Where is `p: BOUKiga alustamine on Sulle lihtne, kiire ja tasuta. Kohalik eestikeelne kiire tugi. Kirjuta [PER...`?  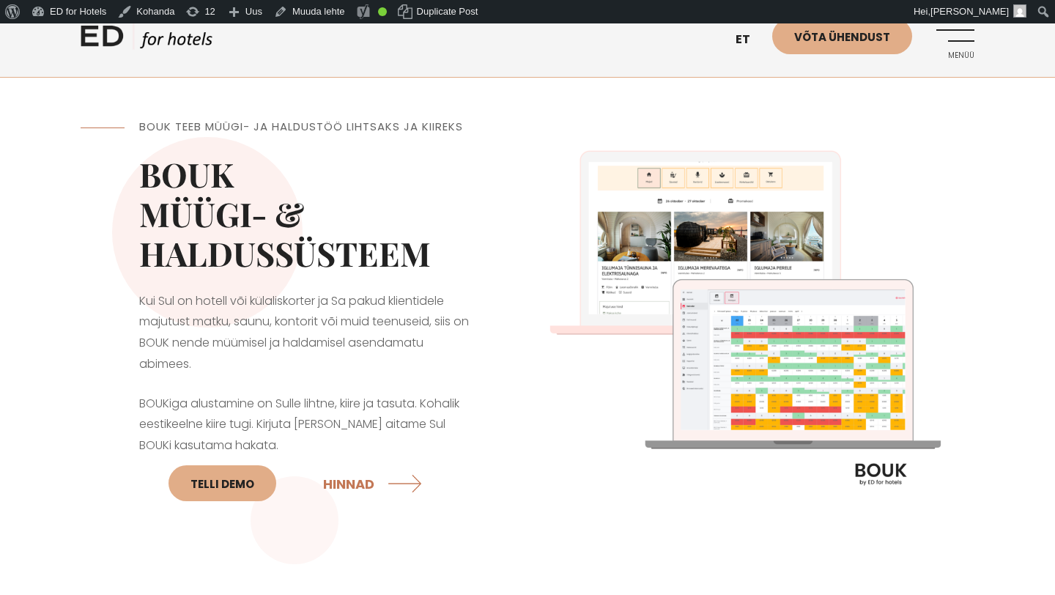
p: BOUKiga alustamine on Sulle lihtne, kiire ja tasuta. Kohalik eestikeelne kiire tugi. Kirjuta [PER... is located at coordinates (304, 452).